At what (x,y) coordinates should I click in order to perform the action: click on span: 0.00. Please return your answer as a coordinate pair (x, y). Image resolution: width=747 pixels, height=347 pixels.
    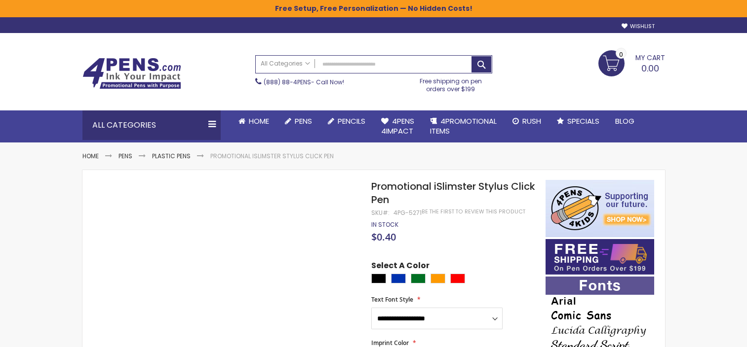
    Looking at the image, I should click on (650, 68).